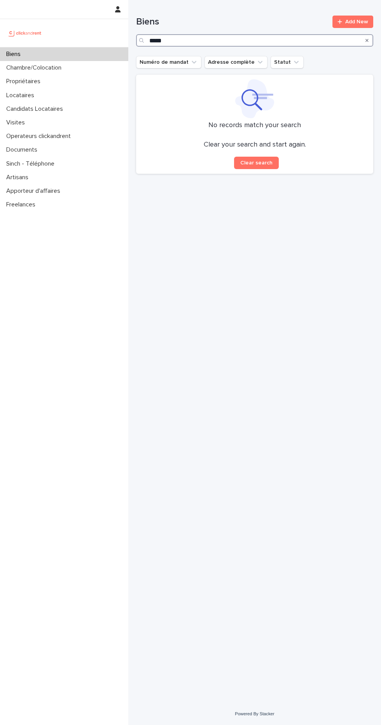  Describe the element at coordinates (169, 62) in the screenshot. I see `button: Numéro de mandat` at that location.